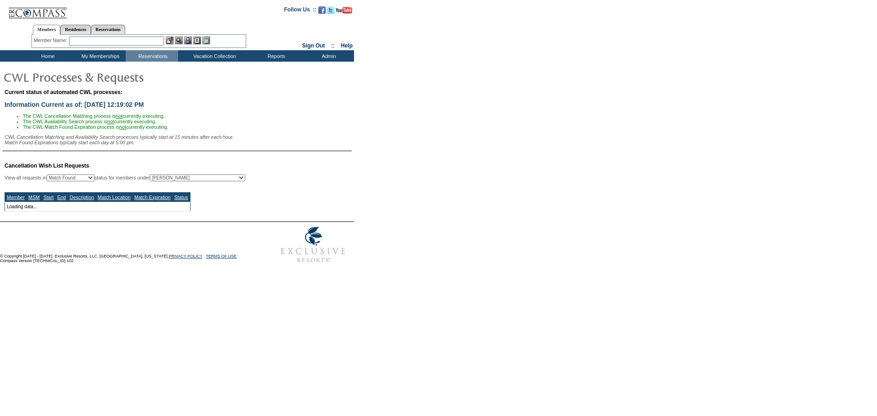 This screenshot has width=877, height=416. What do you see at coordinates (47, 30) in the screenshot?
I see `a: Members` at bounding box center [47, 30].